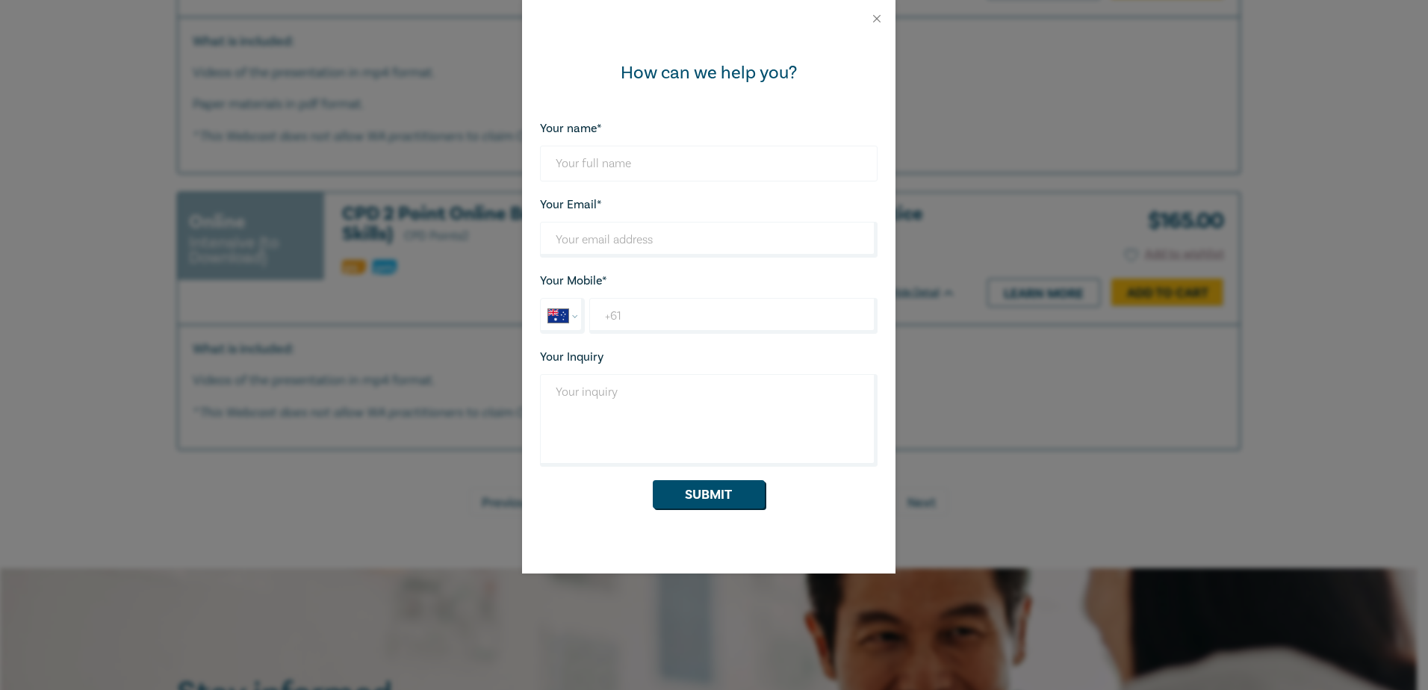 The image size is (1428, 690). What do you see at coordinates (574, 281) in the screenshot?
I see `label: Your Mobile*` at bounding box center [574, 281].